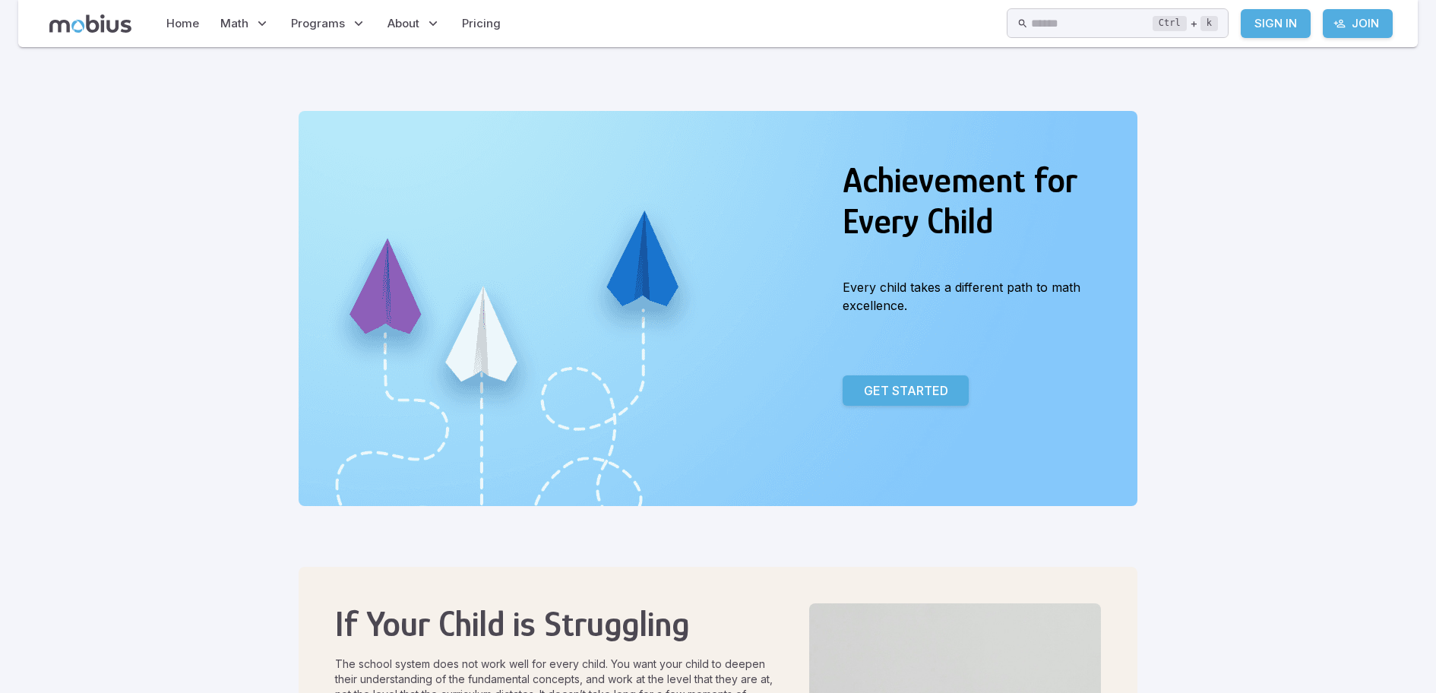 Image resolution: width=1436 pixels, height=693 pixels. What do you see at coordinates (906, 391) in the screenshot?
I see `p: Get Started` at bounding box center [906, 391].